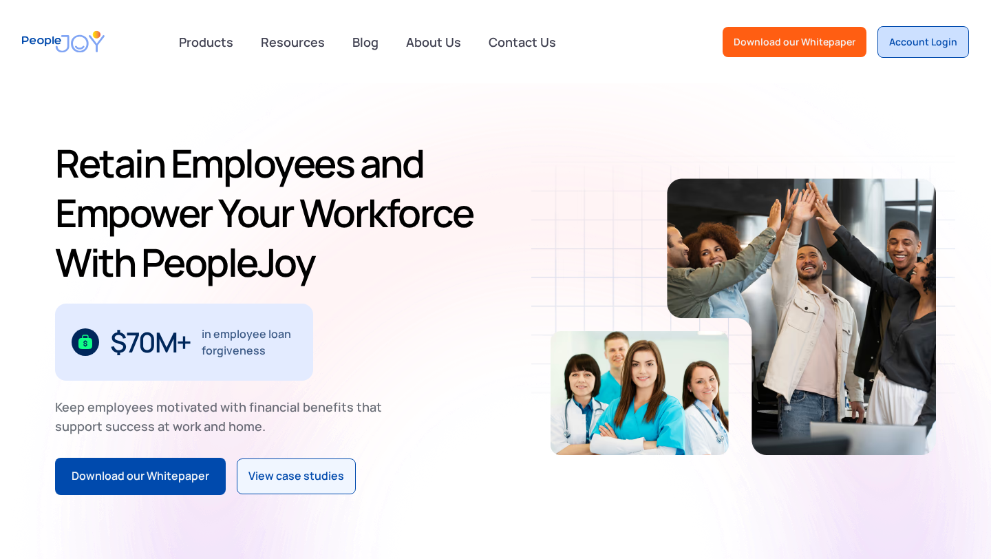  Describe the element at coordinates (296, 476) in the screenshot. I see `div: View case studies` at that location.